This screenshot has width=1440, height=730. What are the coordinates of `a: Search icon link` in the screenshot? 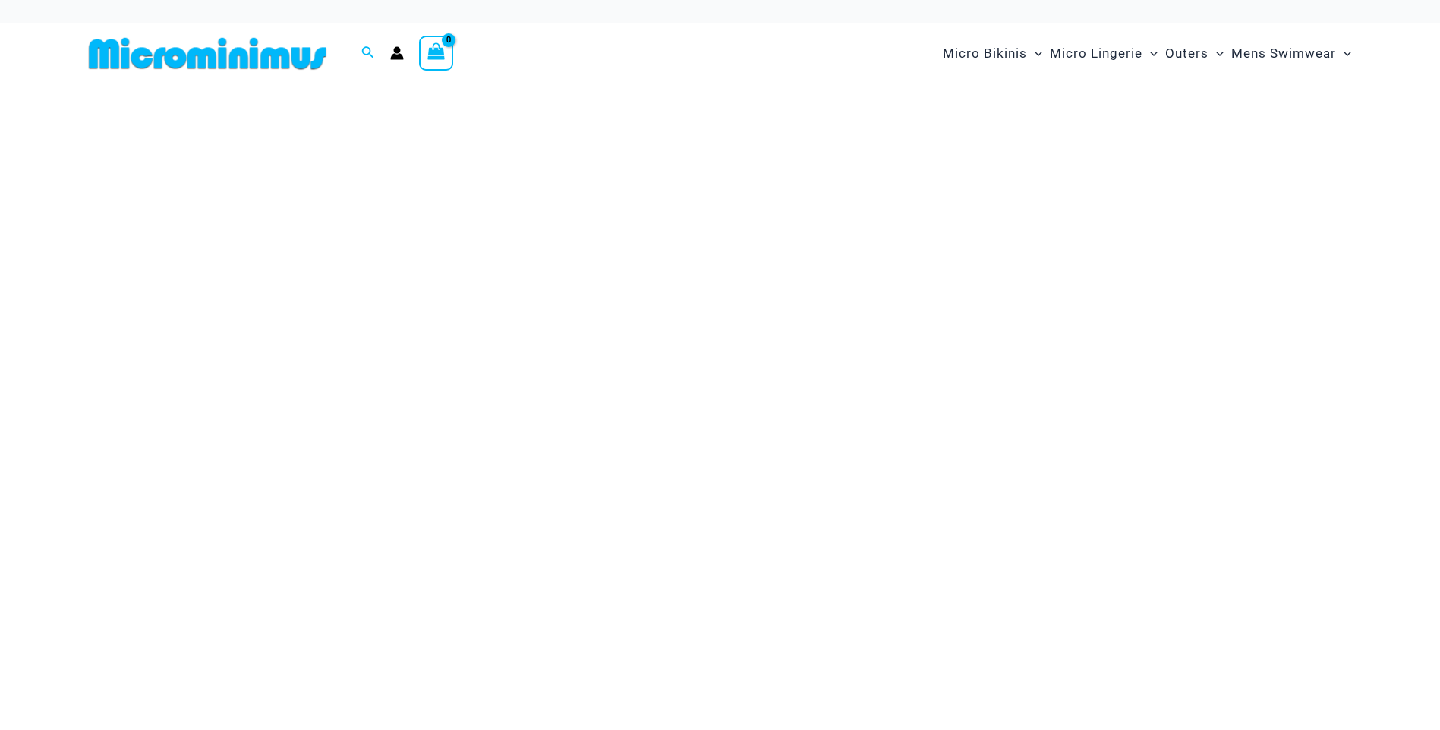 It's located at (368, 53).